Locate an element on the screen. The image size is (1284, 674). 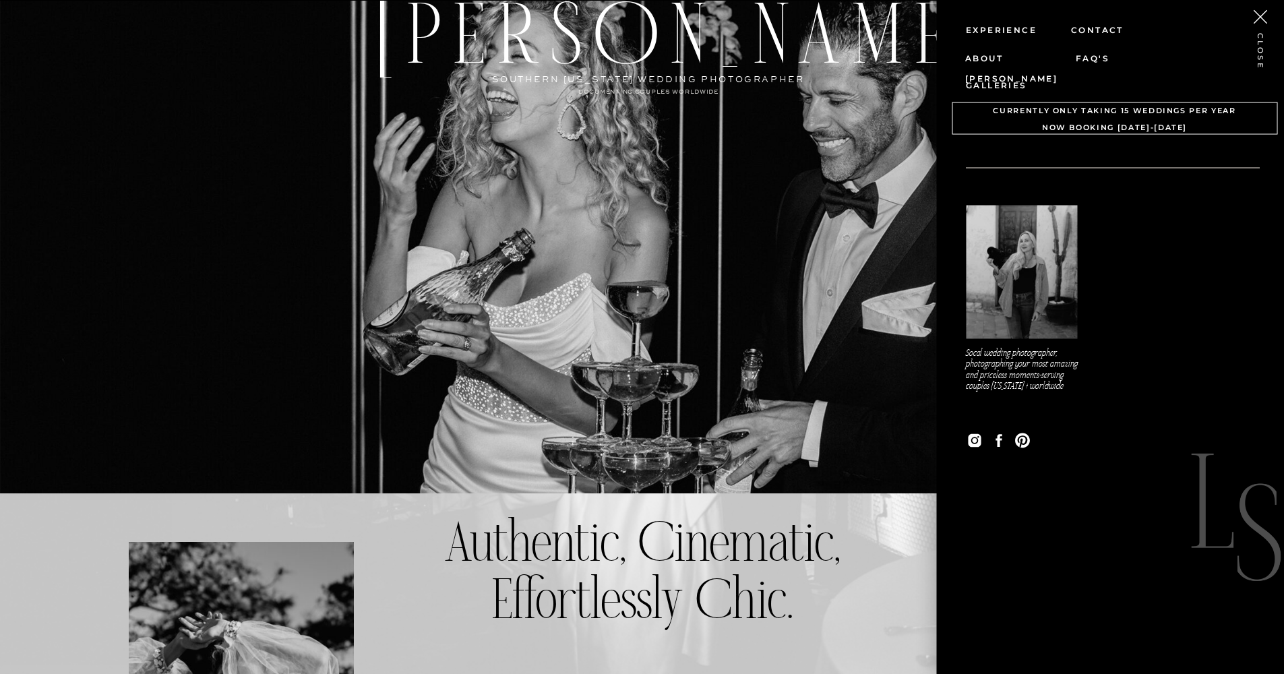
p: Socal wedding photographer, photographing your most amazing and priceless moments-serving couples... is located at coordinates (1026, 375).